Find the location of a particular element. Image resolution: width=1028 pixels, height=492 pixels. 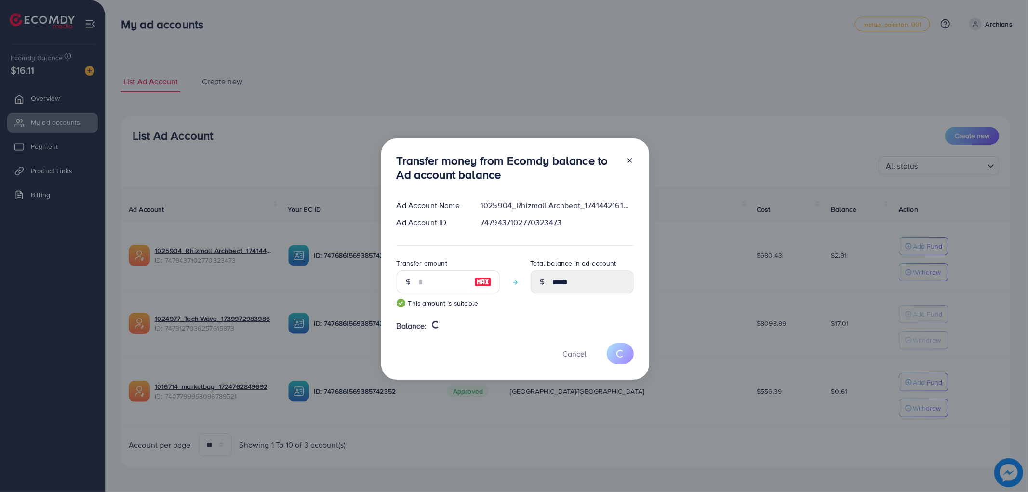

small: This amount is suitable is located at coordinates (448, 303).